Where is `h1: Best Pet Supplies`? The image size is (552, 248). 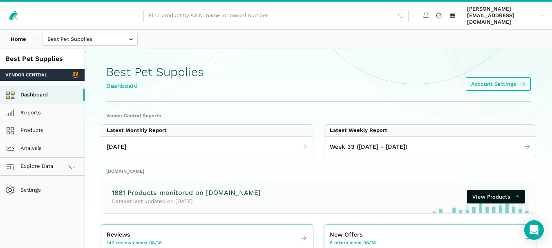 h1: Best Pet Supplies is located at coordinates (155, 72).